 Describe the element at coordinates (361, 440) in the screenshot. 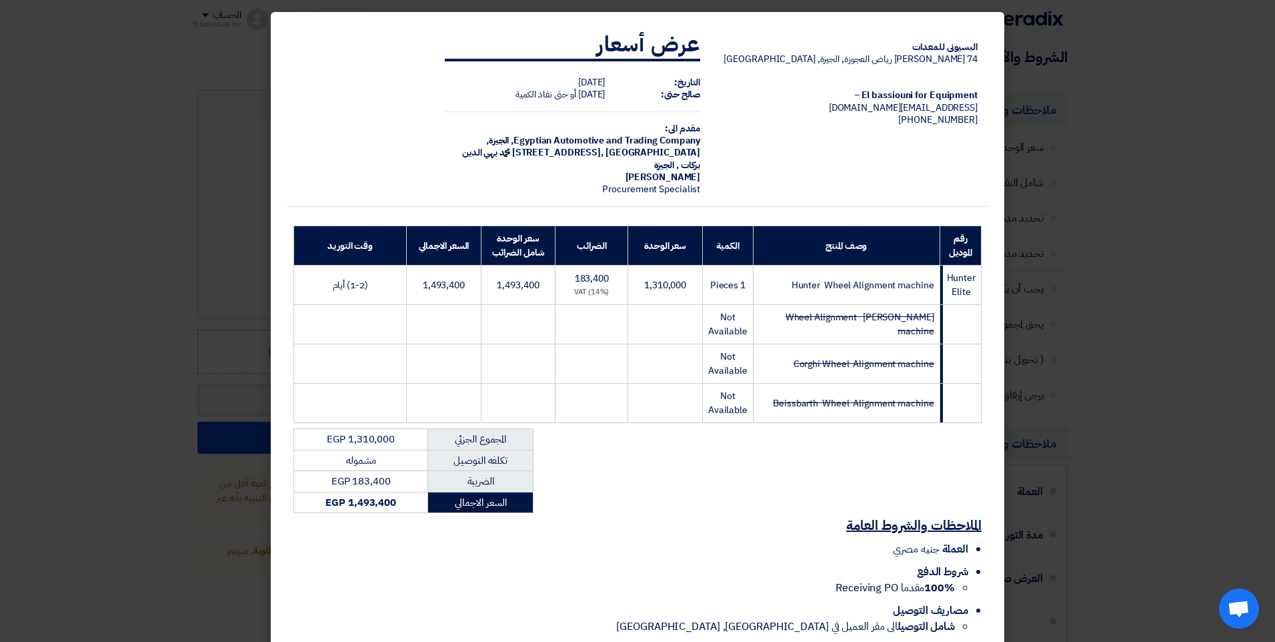

I see `td: EGP 1,310,000` at that location.